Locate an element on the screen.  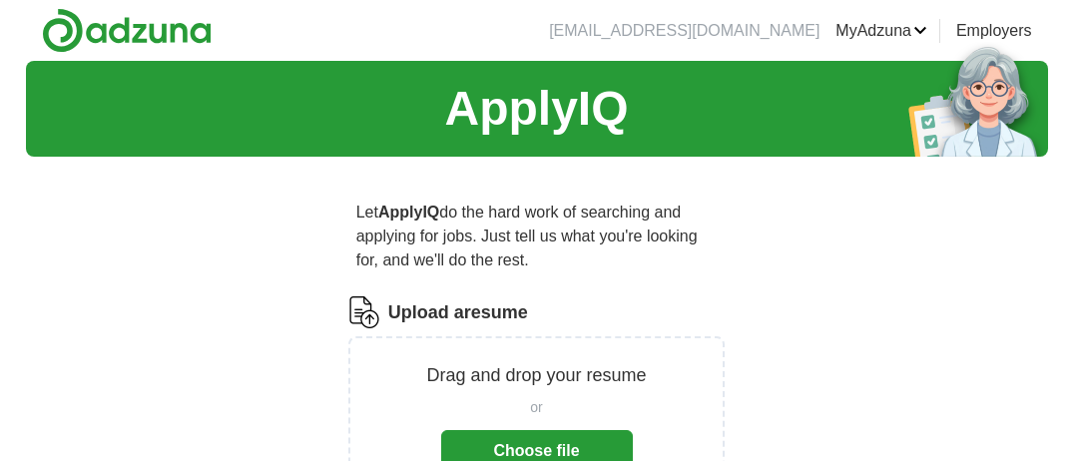
img: Adzuna logo is located at coordinates (127, 30).